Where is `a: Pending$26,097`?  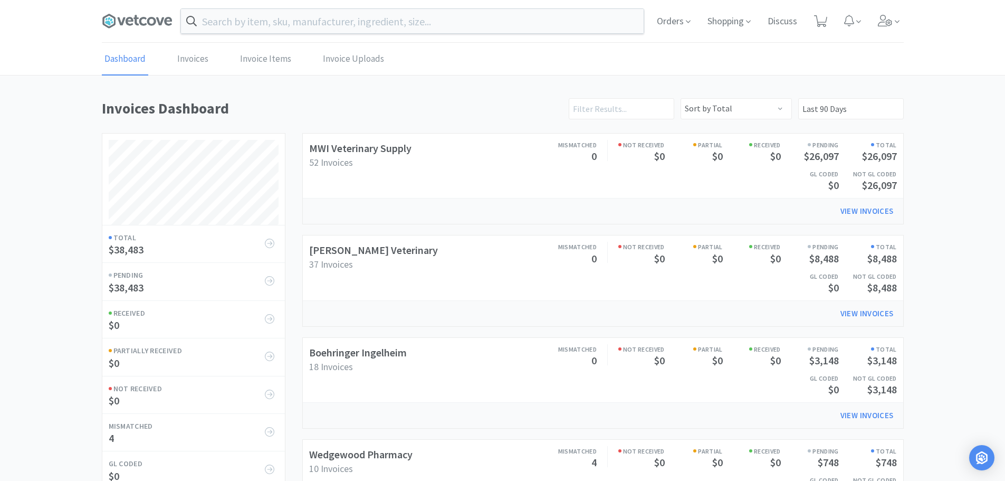 a: Pending$26,097 is located at coordinates (810, 151).